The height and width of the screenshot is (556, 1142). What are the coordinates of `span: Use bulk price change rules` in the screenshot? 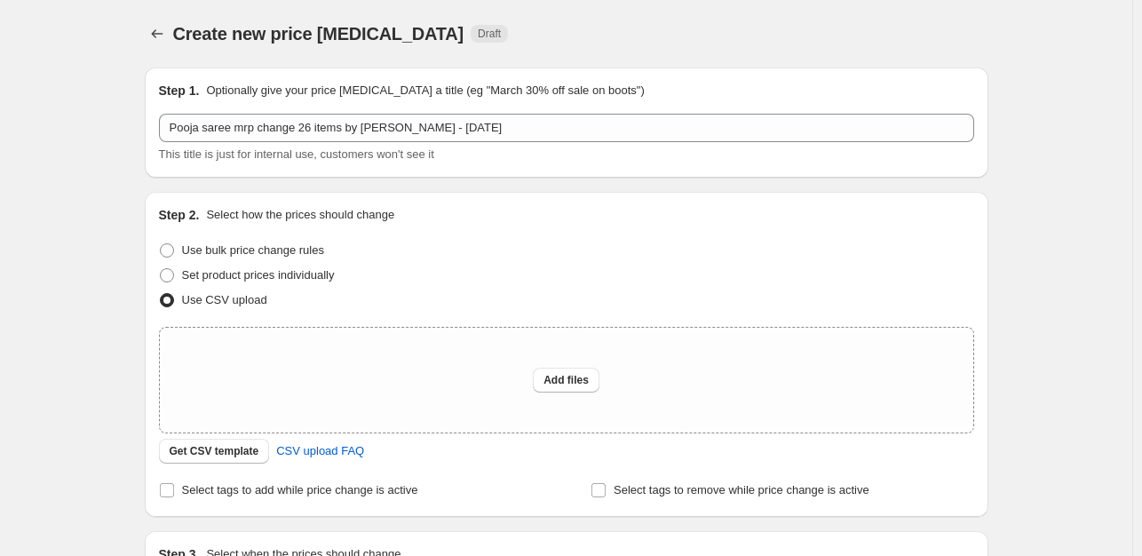 It's located at (253, 250).